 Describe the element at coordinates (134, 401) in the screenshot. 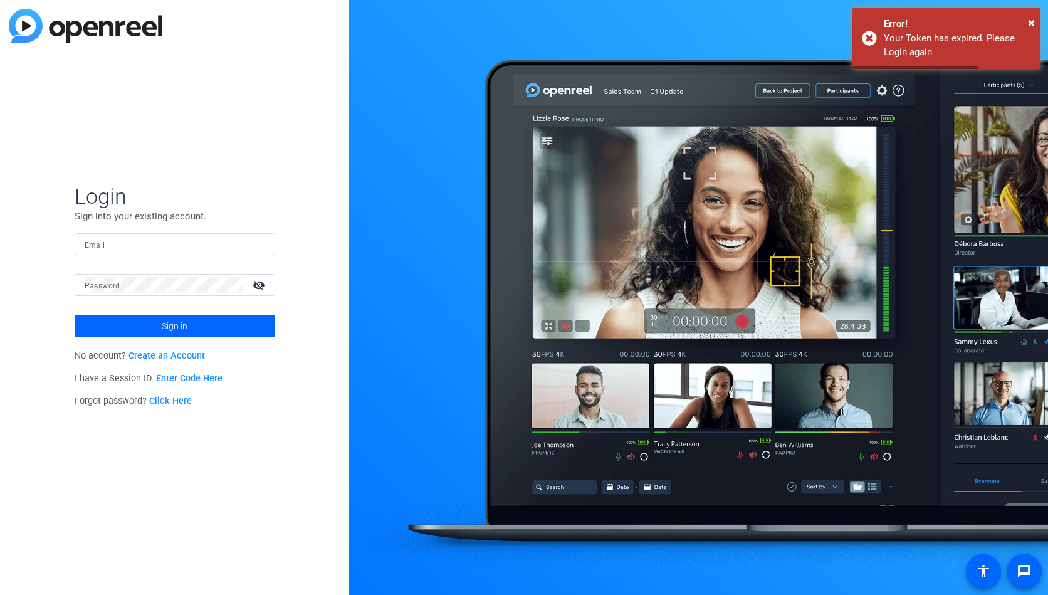

I see `span: Forgot password?` at that location.